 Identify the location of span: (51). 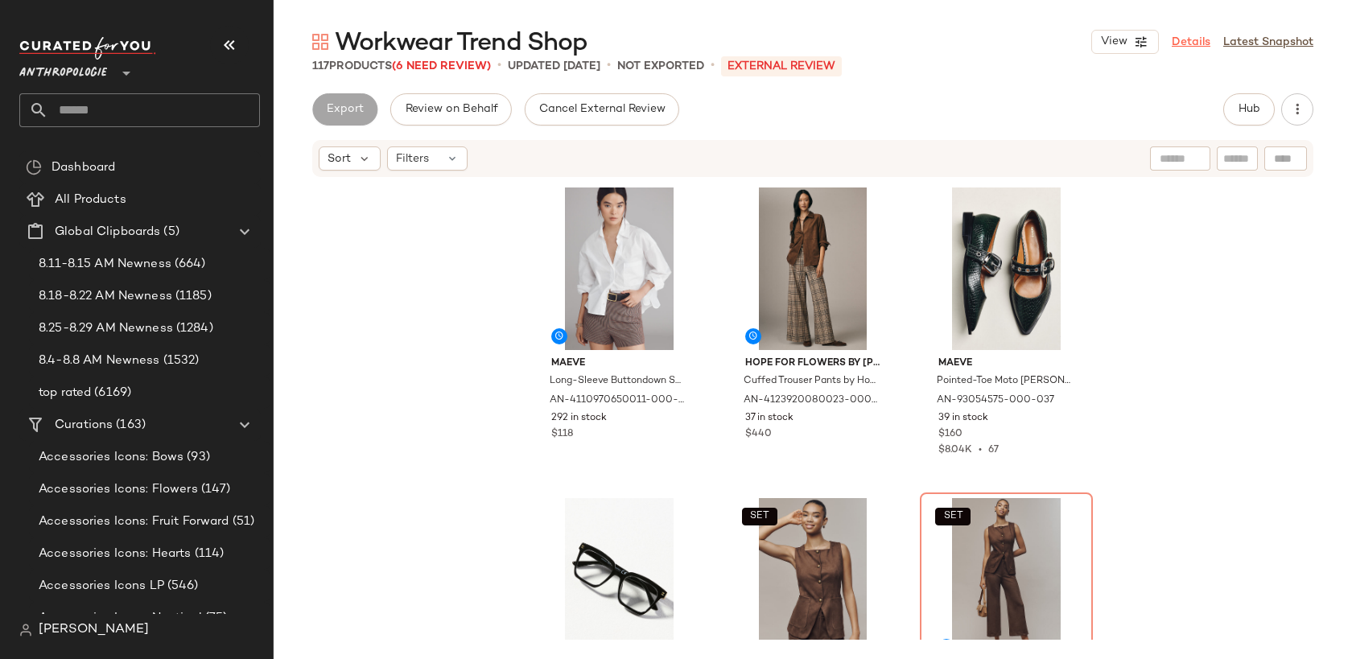
(242, 521).